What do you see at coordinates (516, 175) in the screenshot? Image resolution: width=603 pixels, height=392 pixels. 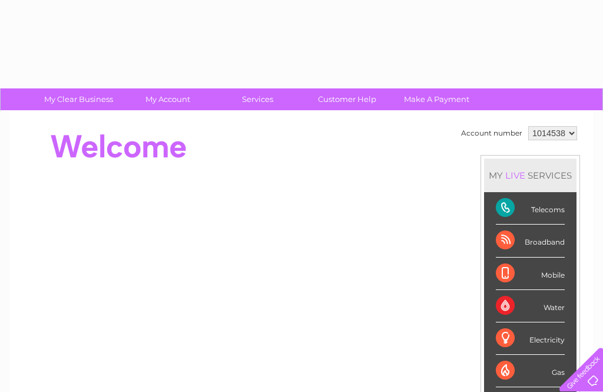 I see `div: LIVE` at bounding box center [516, 175].